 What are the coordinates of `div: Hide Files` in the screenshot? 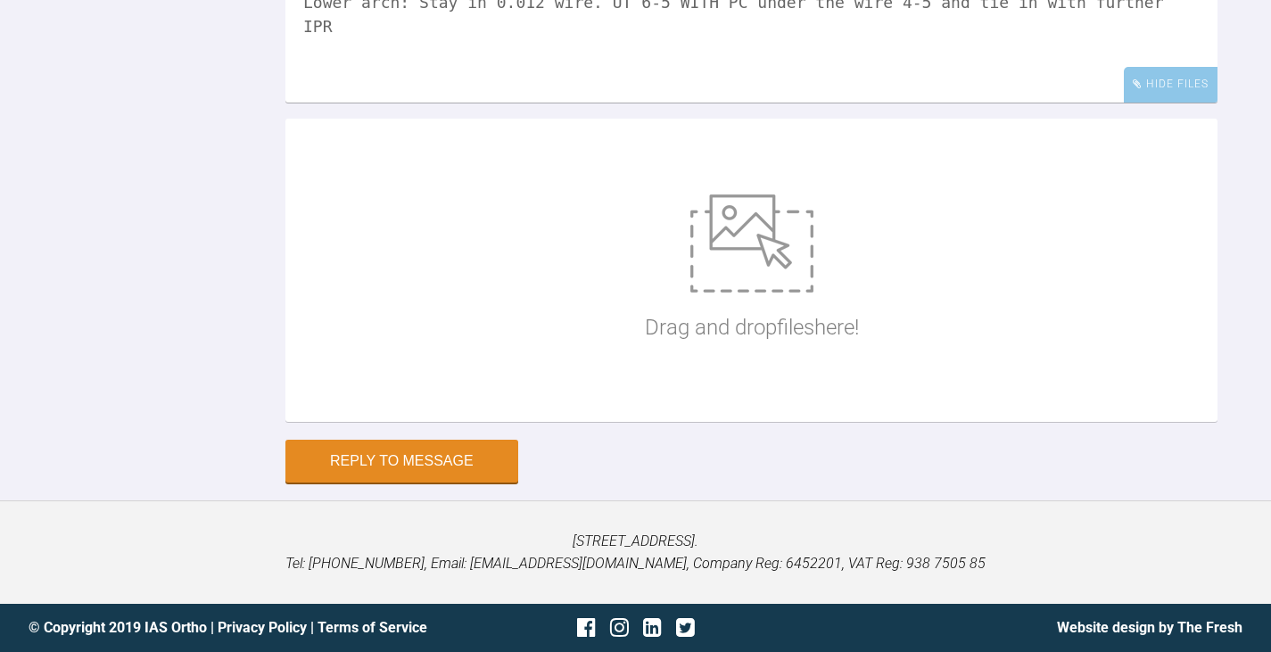 It's located at (1170, 84).